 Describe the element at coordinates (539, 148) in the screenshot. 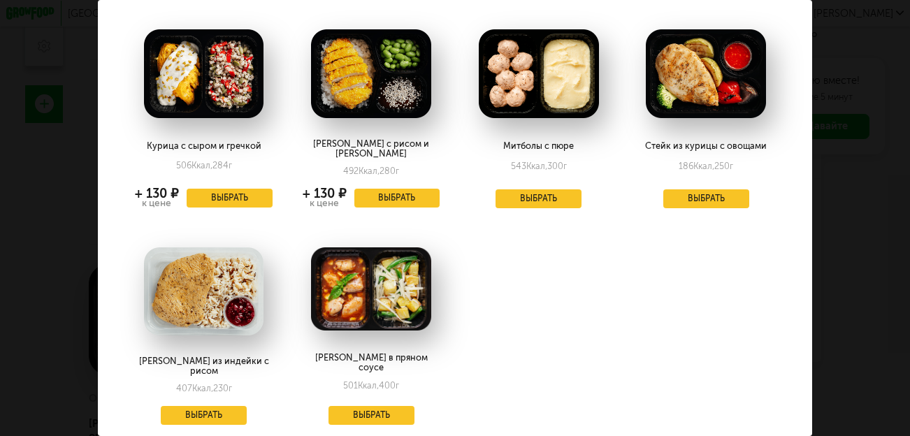

I see `div: Митболы с пюре` at that location.